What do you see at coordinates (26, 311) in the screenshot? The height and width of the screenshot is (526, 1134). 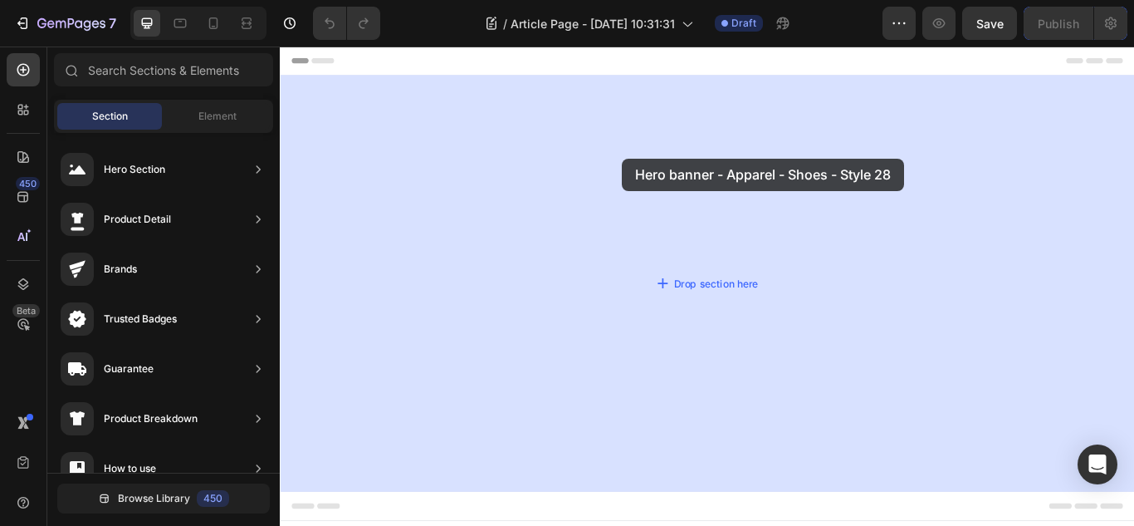 I see `div: Beta` at bounding box center [26, 311].